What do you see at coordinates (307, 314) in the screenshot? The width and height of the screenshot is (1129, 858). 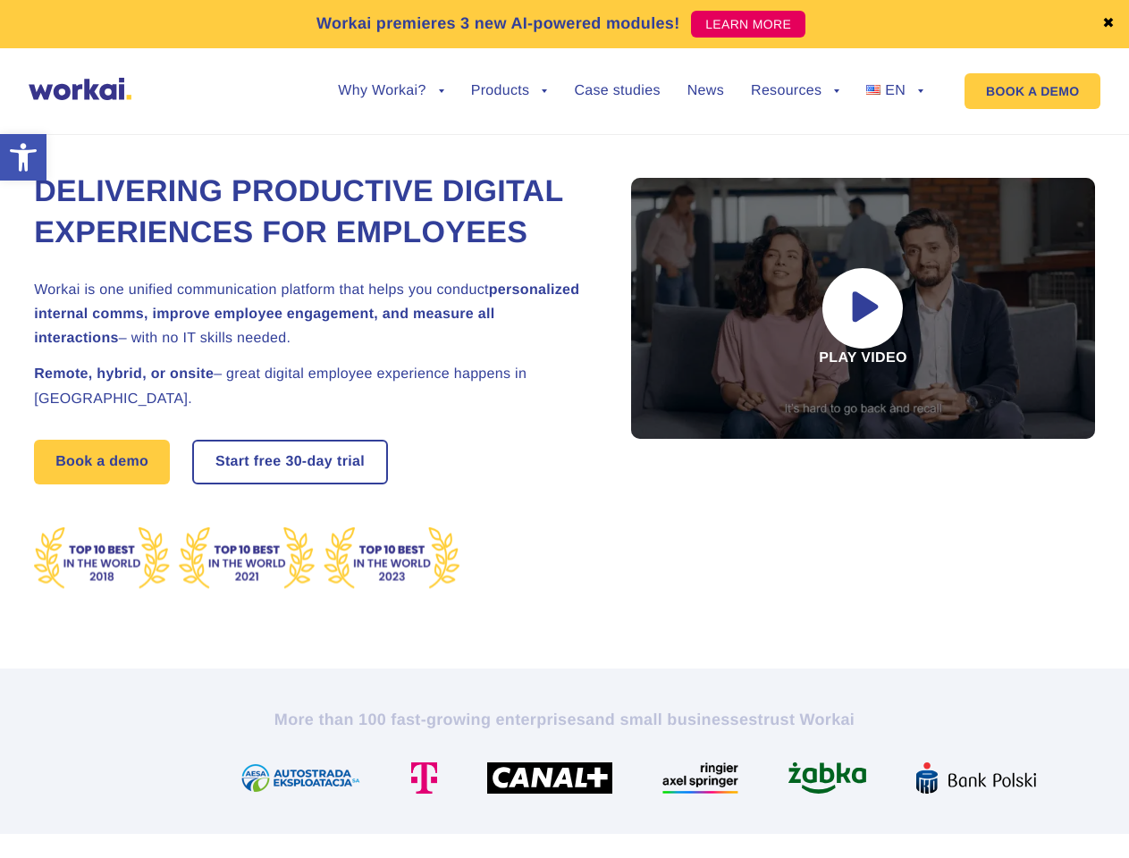 I see `strong: personalized internal comms, improve employee engagement, and measure all interactions` at bounding box center [307, 314].